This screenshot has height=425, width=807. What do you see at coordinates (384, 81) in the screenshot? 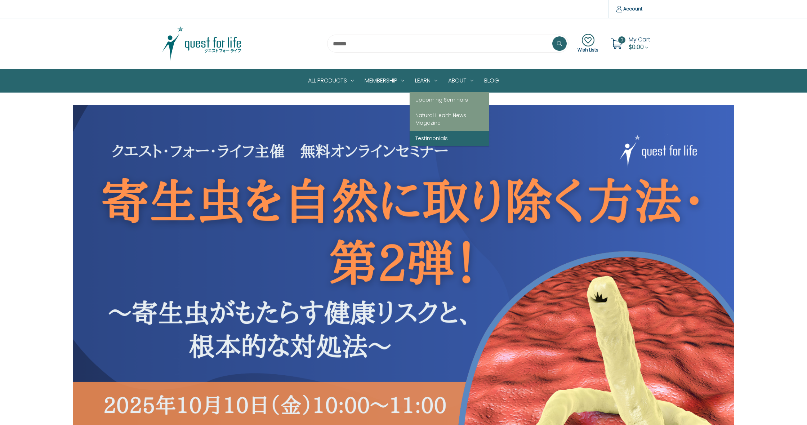
I see `a: Membership` at bounding box center [384, 81].